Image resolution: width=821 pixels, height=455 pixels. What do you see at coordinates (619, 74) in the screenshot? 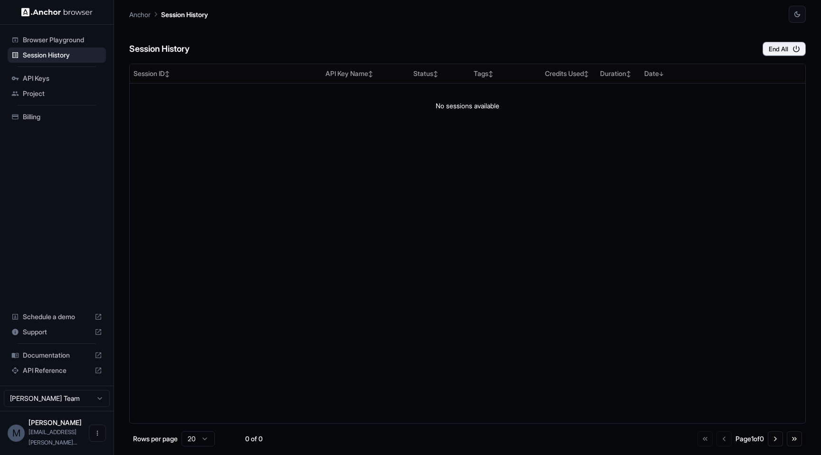
I see `div: Duration` at bounding box center [619, 74].